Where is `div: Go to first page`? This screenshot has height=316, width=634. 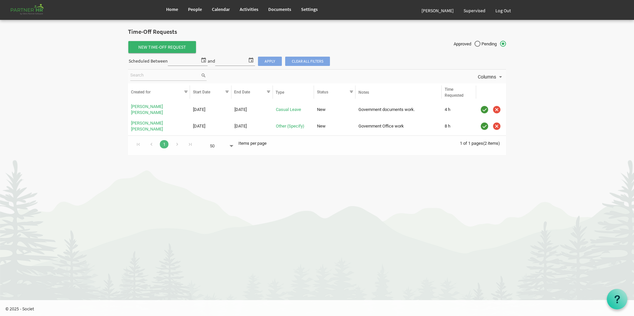 div: Go to first page is located at coordinates (138, 144).